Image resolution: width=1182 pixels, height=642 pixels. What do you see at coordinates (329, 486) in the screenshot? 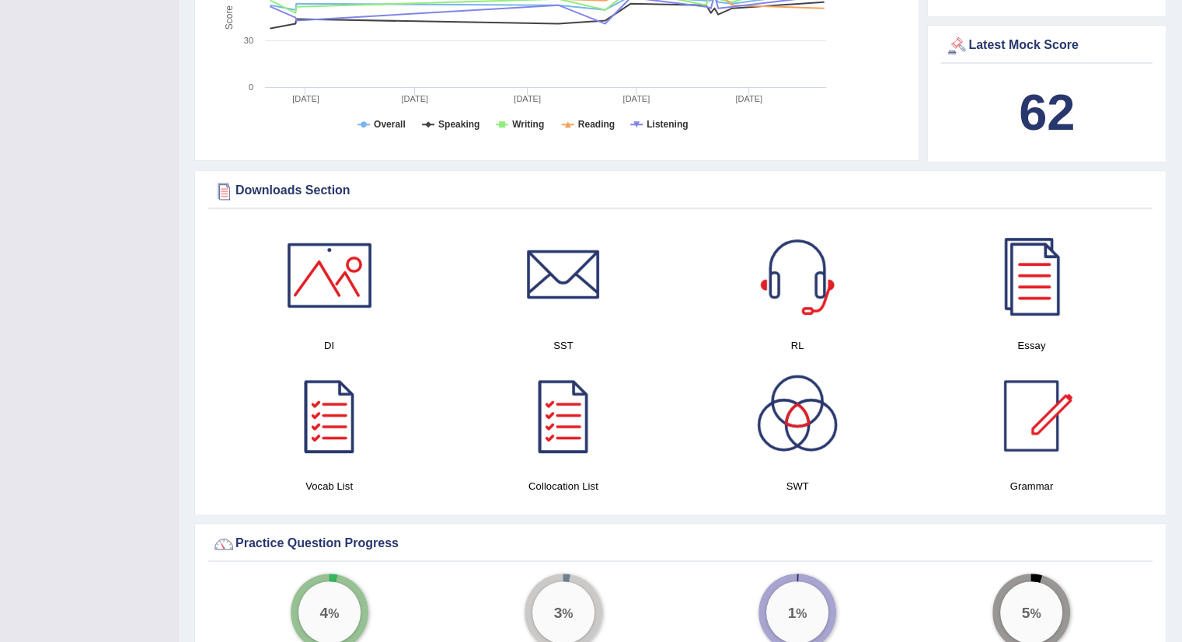
I see `h4: Vocab List` at bounding box center [329, 486].